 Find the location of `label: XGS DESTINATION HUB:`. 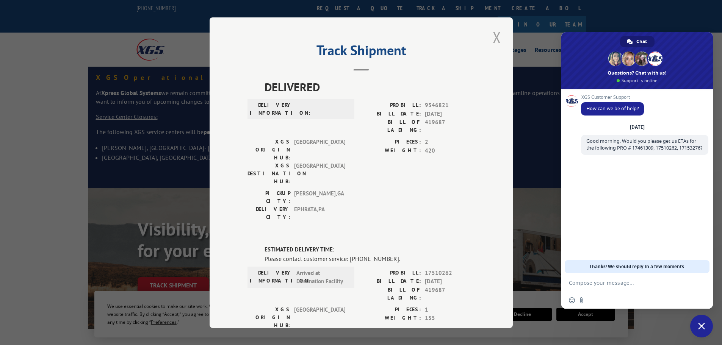

label: XGS DESTINATION HUB: is located at coordinates (269, 174).